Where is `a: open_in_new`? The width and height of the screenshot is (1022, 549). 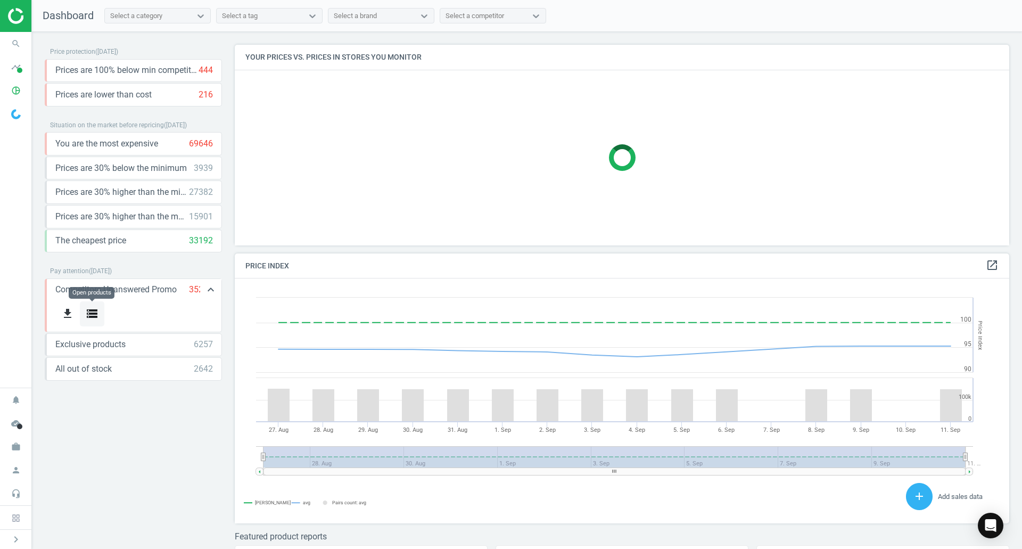 a: open_in_new is located at coordinates (992, 266).